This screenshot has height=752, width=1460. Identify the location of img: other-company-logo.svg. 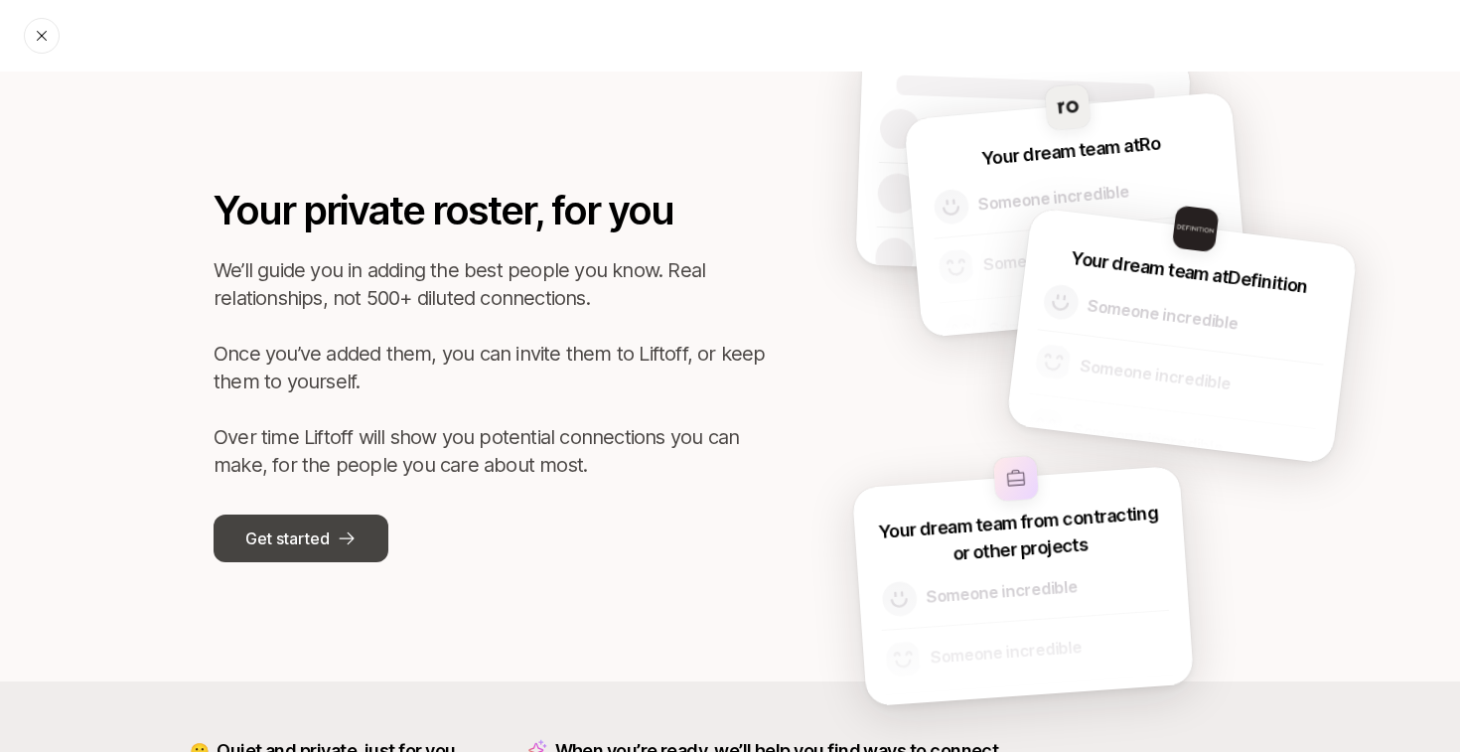
(1015, 479).